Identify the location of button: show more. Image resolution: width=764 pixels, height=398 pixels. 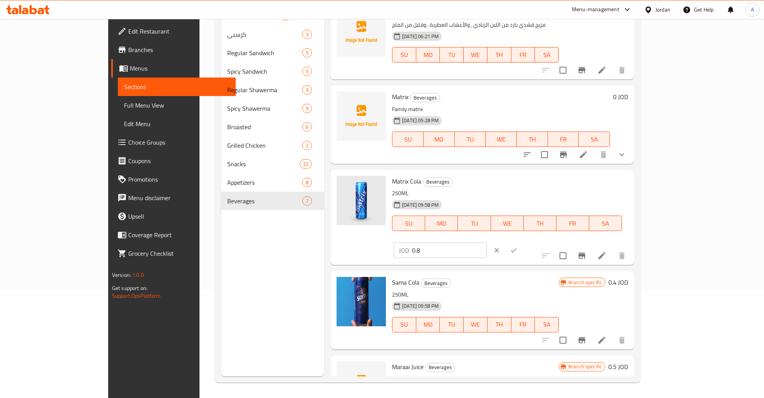
(622, 155).